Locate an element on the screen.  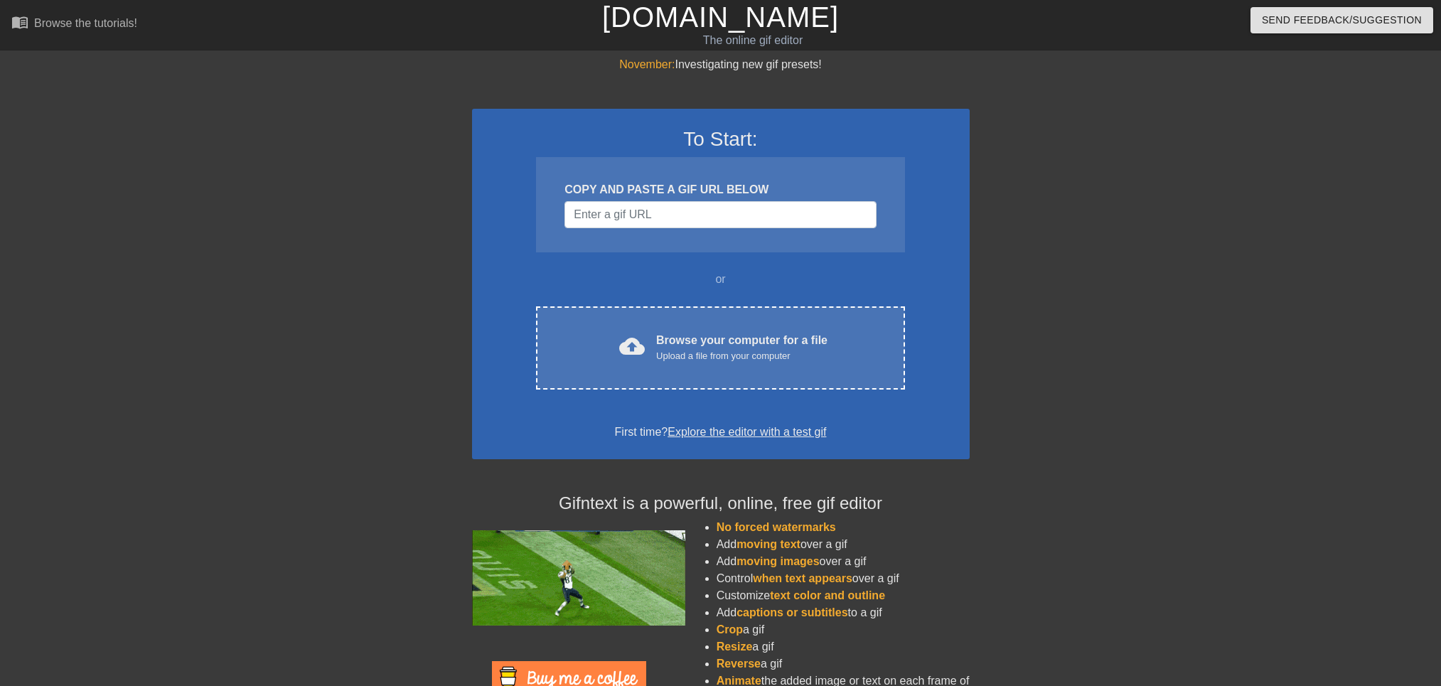
div: Investigating new gif presets! is located at coordinates (721, 65).